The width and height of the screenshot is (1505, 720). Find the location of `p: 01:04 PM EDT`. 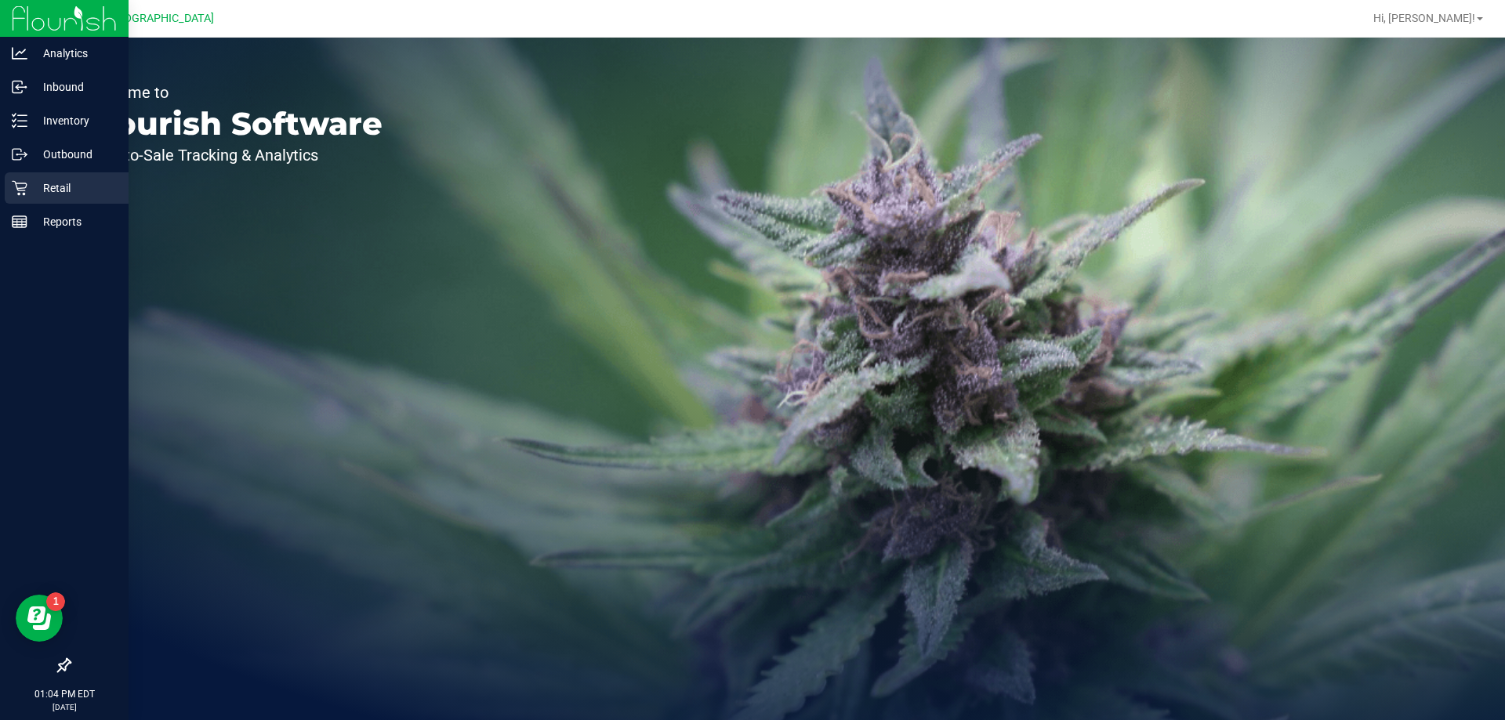

p: 01:04 PM EDT is located at coordinates (64, 694).